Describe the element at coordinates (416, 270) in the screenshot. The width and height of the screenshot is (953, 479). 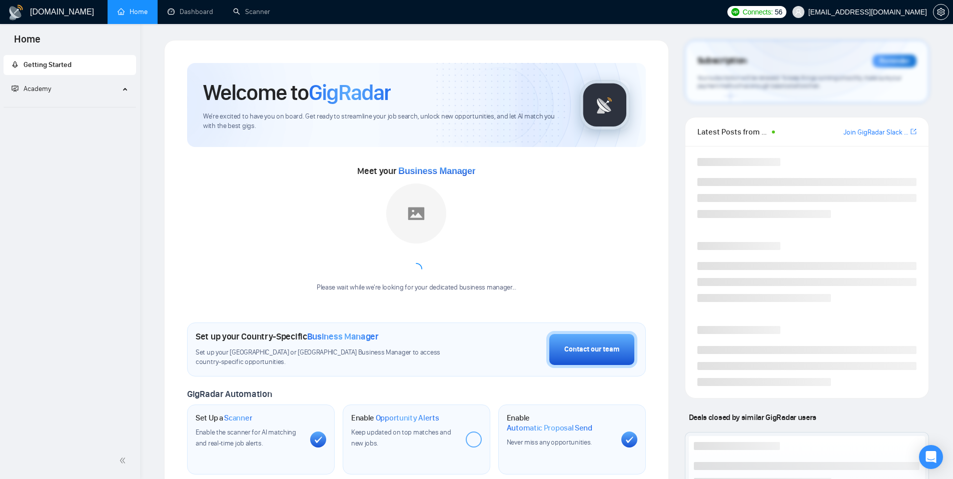
I see `span: loading` at that location.